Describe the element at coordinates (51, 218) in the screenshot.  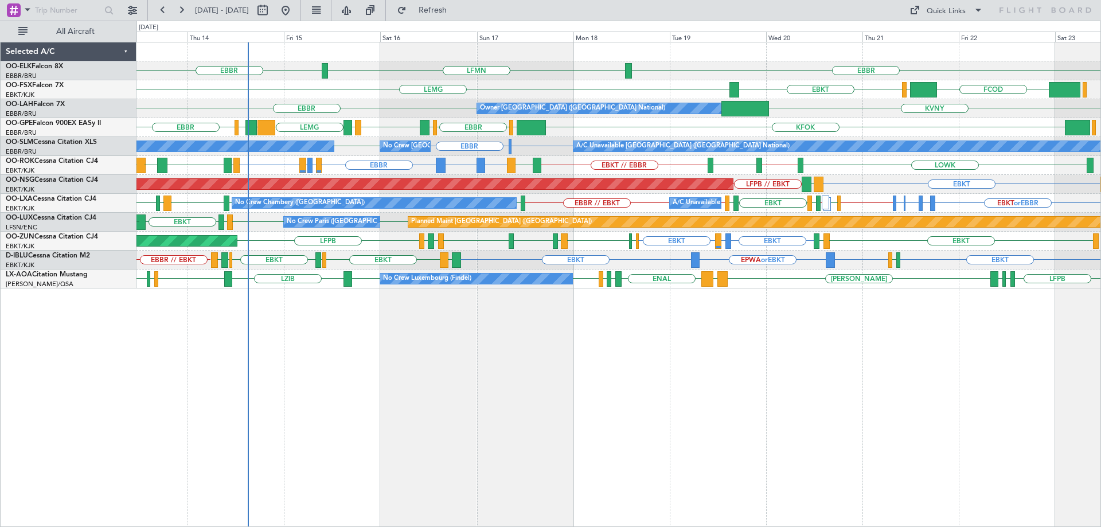
I see `a: OO-LUXCessna Citation CJ4` at that location.